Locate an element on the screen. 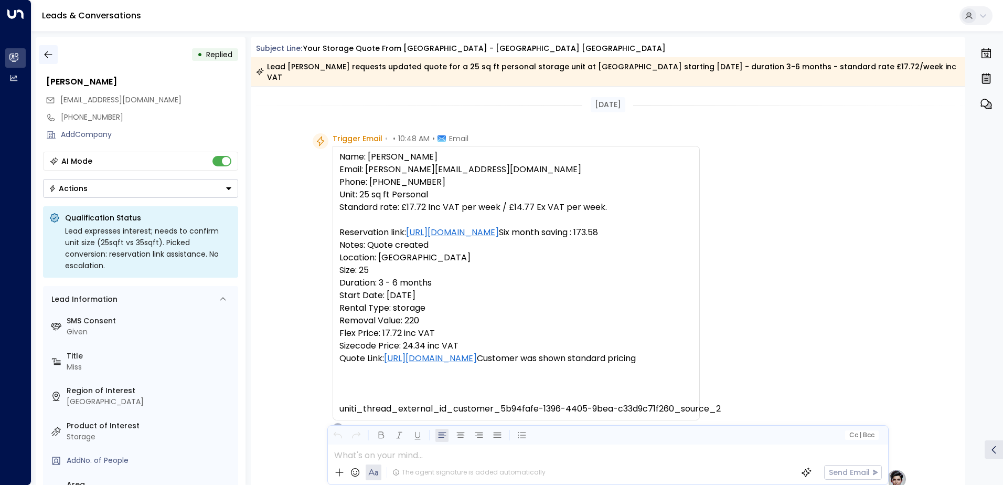  p: Qualification Status is located at coordinates (148, 218).